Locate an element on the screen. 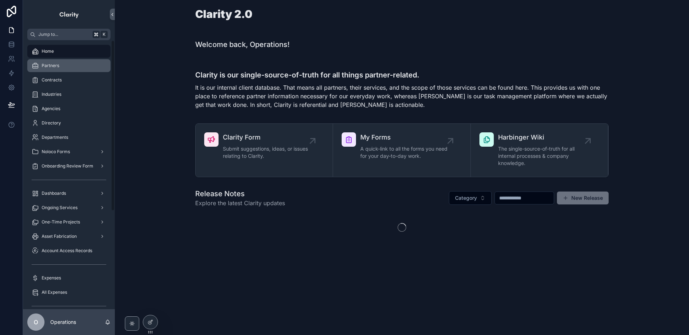 This screenshot has width=689, height=335. a: Ongoing Services is located at coordinates (69, 208).